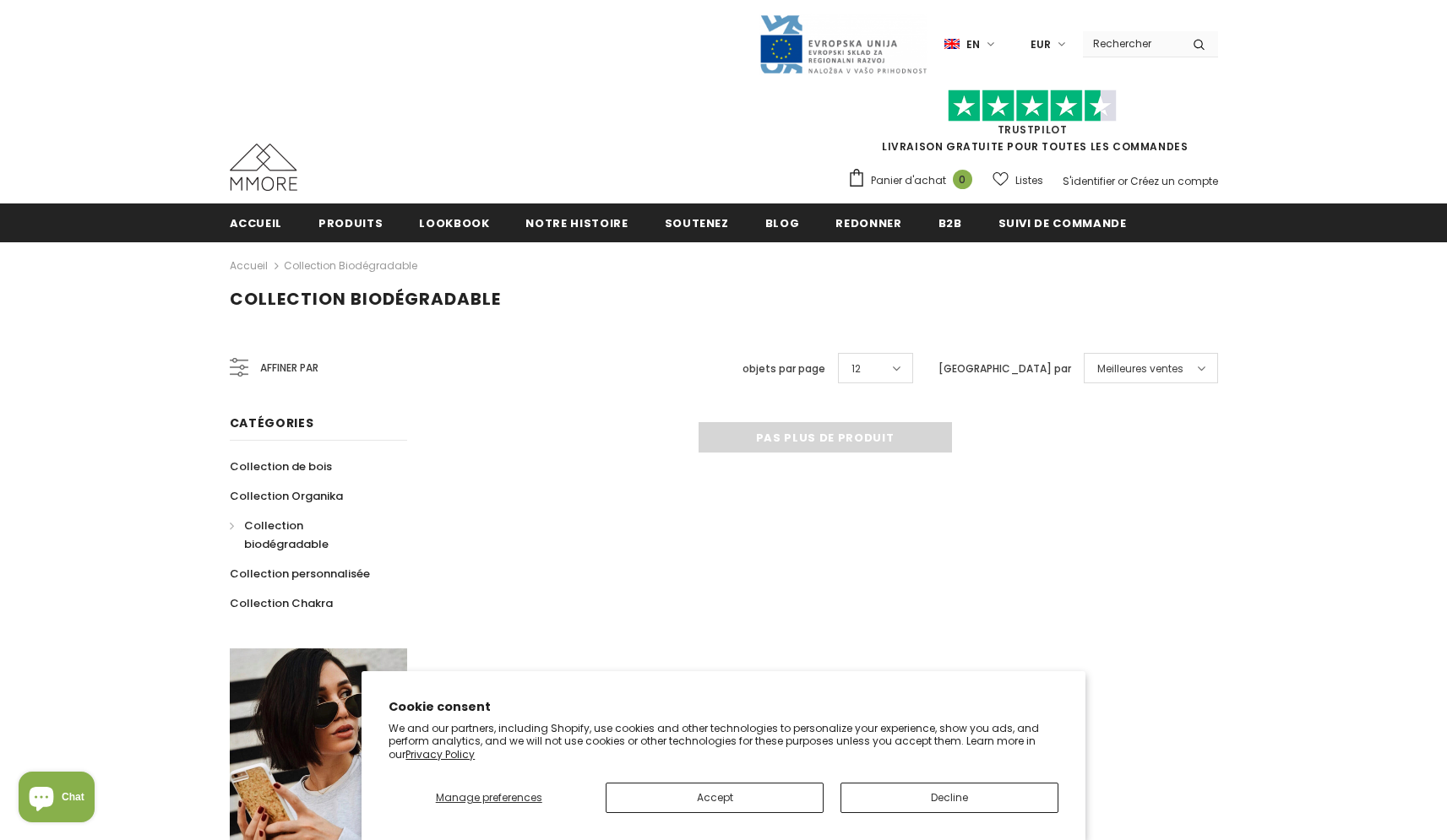 This screenshot has height=840, width=1447. What do you see at coordinates (843, 43) in the screenshot?
I see `a: Javni Razpis` at bounding box center [843, 43].